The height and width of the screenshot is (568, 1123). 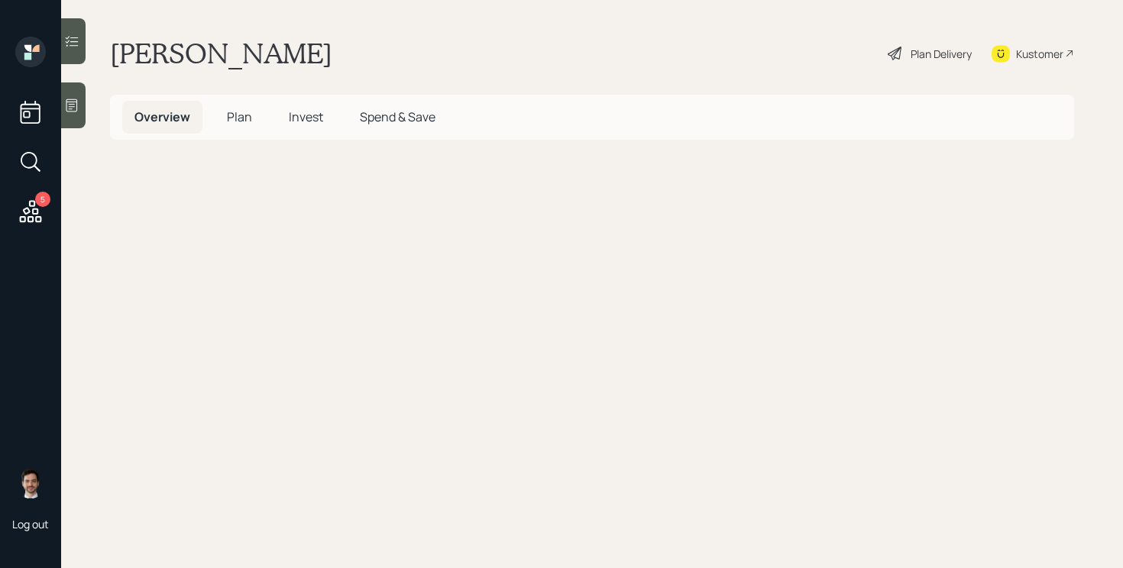 What do you see at coordinates (305, 117) in the screenshot?
I see `span: Invest` at bounding box center [305, 117].